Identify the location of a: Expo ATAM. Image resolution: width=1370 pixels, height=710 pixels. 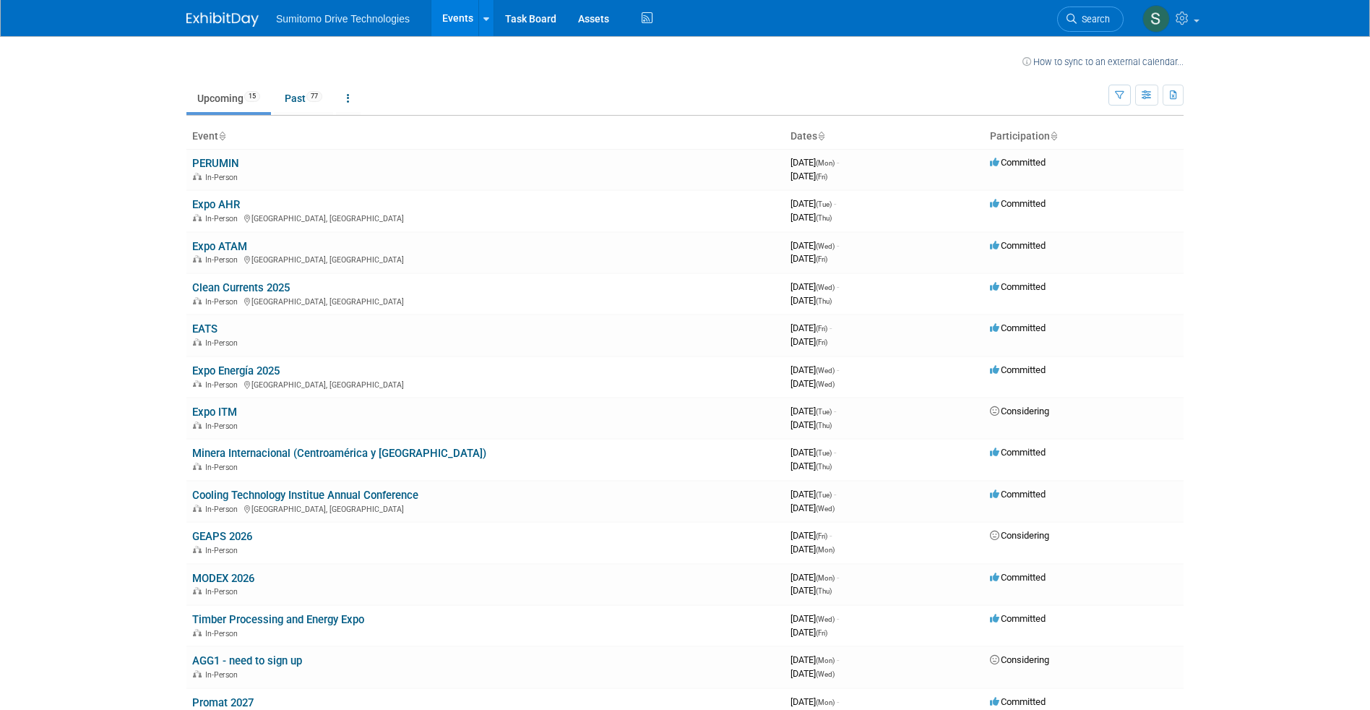
(220, 246).